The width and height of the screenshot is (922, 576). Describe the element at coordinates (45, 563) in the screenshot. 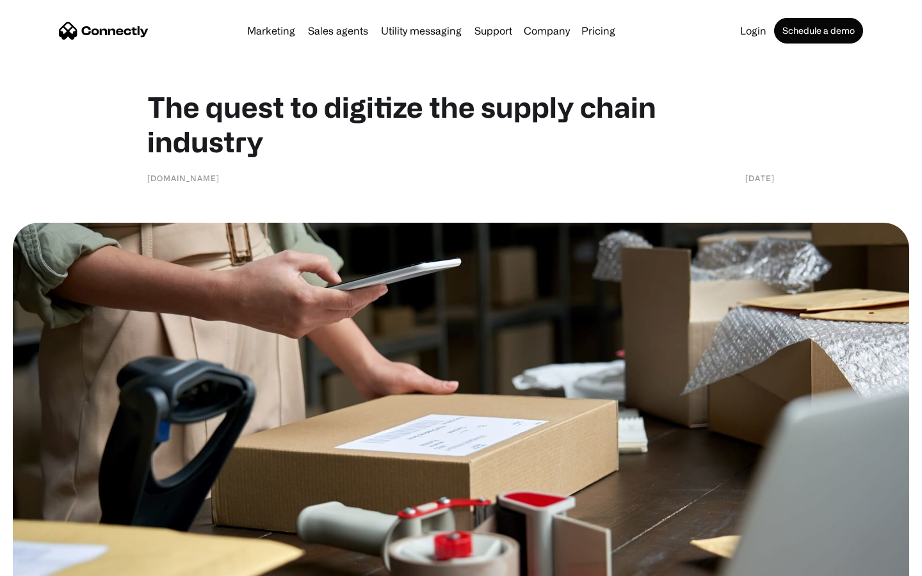

I see `aside: Language selected: English` at that location.